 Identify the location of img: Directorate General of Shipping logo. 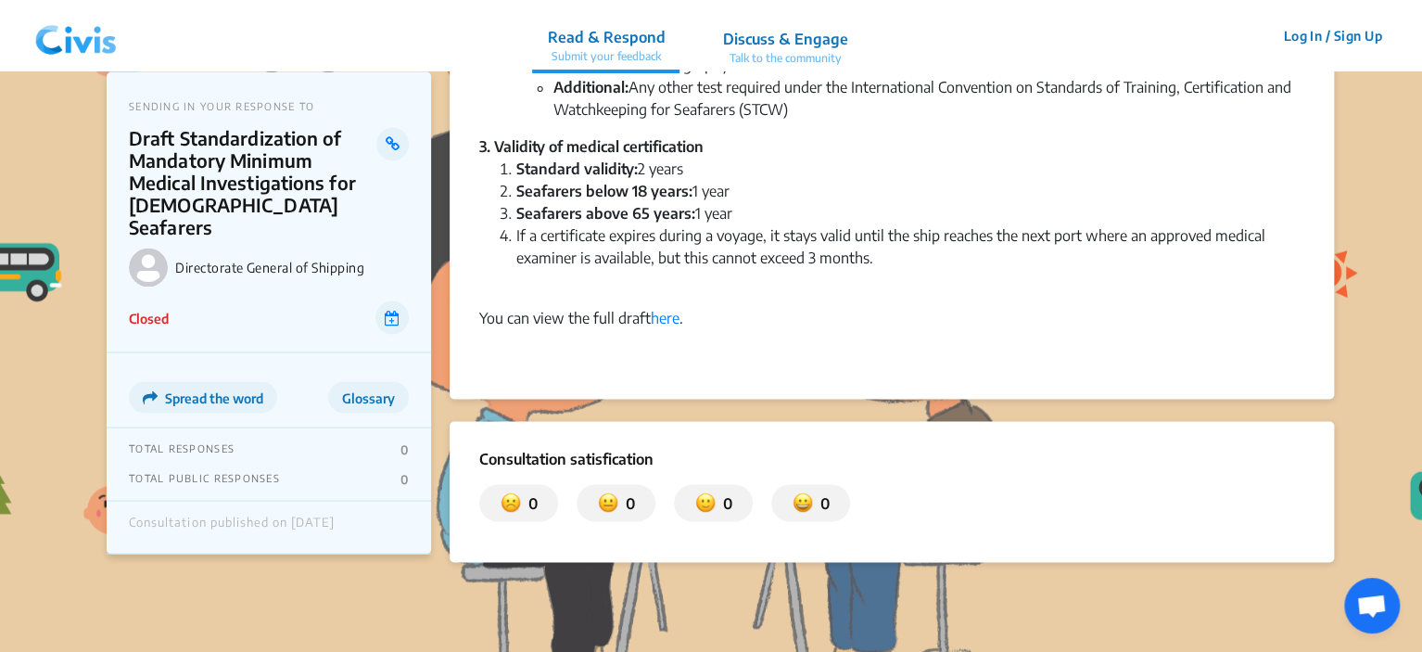
(148, 267).